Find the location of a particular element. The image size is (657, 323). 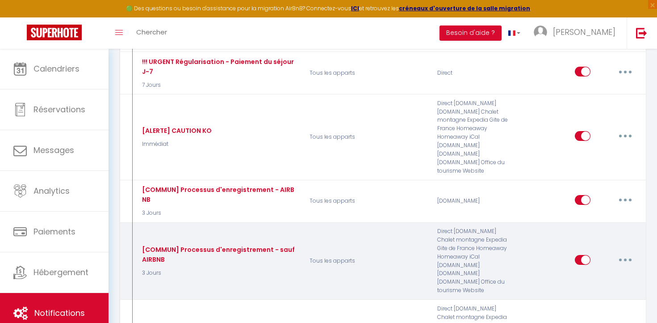

img: Super Booking is located at coordinates (54, 32).